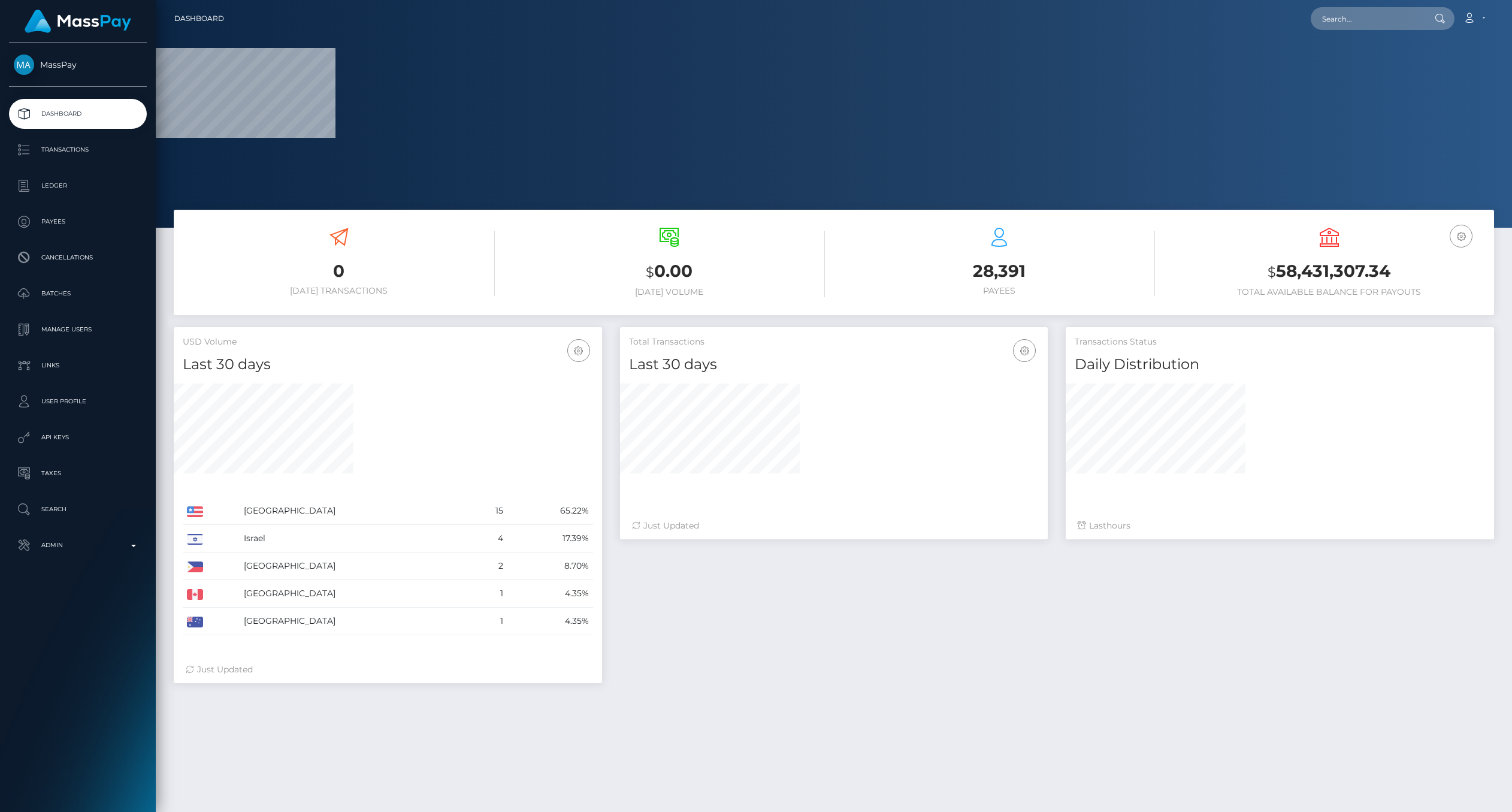  Describe the element at coordinates (355, 538) in the screenshot. I see `td: Israel` at that location.